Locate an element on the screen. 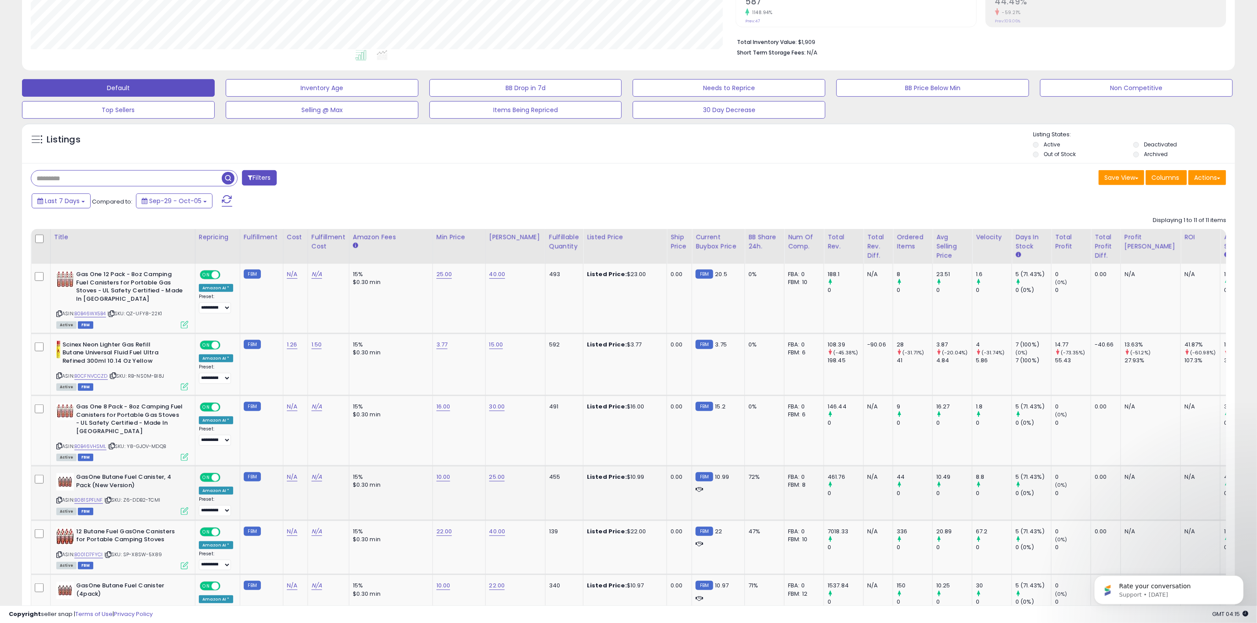 This screenshot has width=1257, height=623. button: Actions is located at coordinates (1207, 178).